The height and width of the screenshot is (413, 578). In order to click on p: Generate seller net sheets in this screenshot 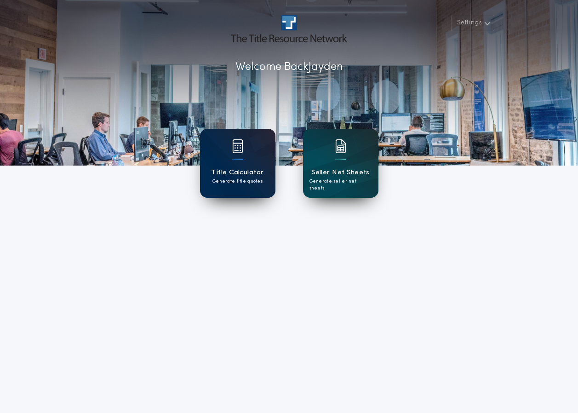, I will do `click(340, 185)`.